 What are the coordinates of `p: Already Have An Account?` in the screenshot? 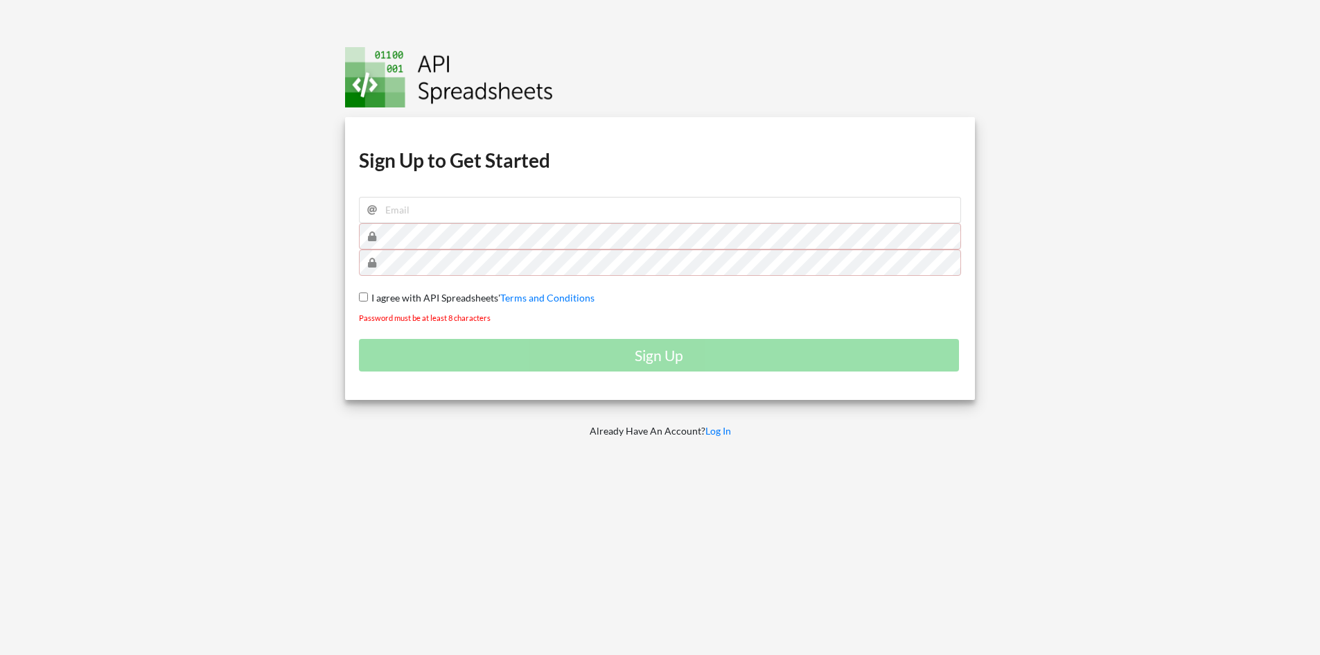 It's located at (660, 431).